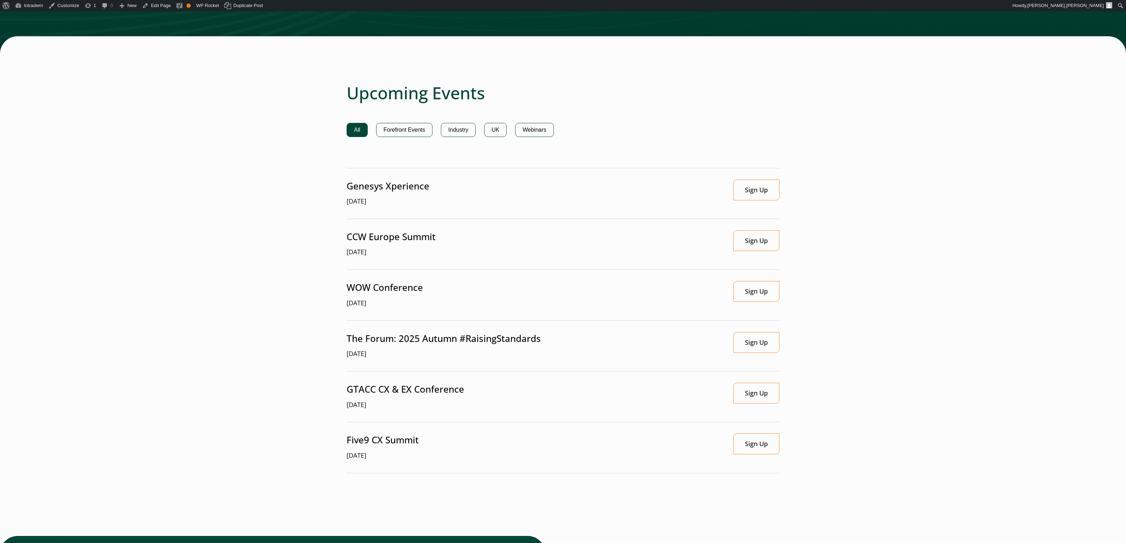 This screenshot has height=543, width=1126. I want to click on p: Genesys Xperience, so click(388, 186).